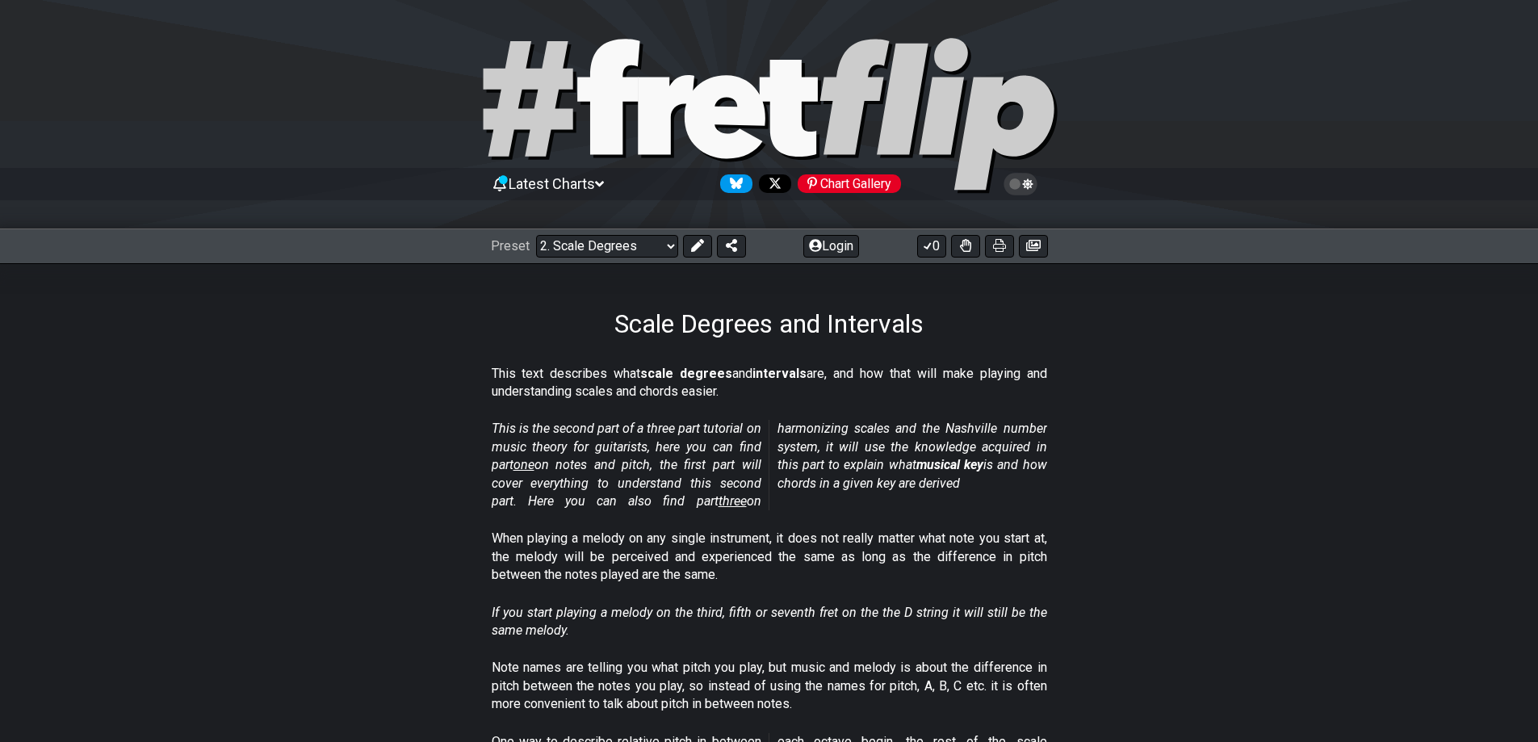 The image size is (1538, 742). Describe the element at coordinates (732, 501) in the screenshot. I see `span: three` at that location.